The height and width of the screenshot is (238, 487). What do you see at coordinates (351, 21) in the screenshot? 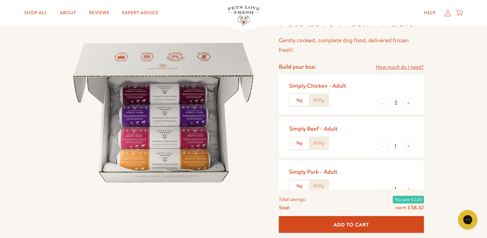
I see `h1: Pets Love Fresh - Adult` at bounding box center [351, 21].